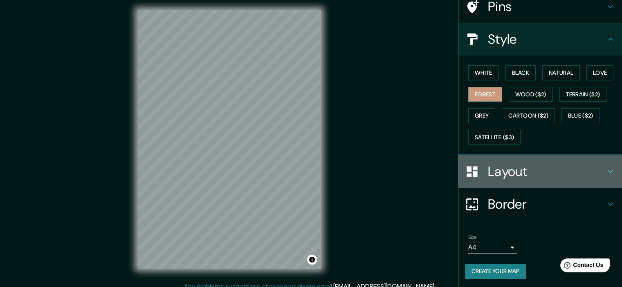 The height and width of the screenshot is (287, 622). What do you see at coordinates (540, 39) in the screenshot?
I see `div: Style` at bounding box center [540, 39].